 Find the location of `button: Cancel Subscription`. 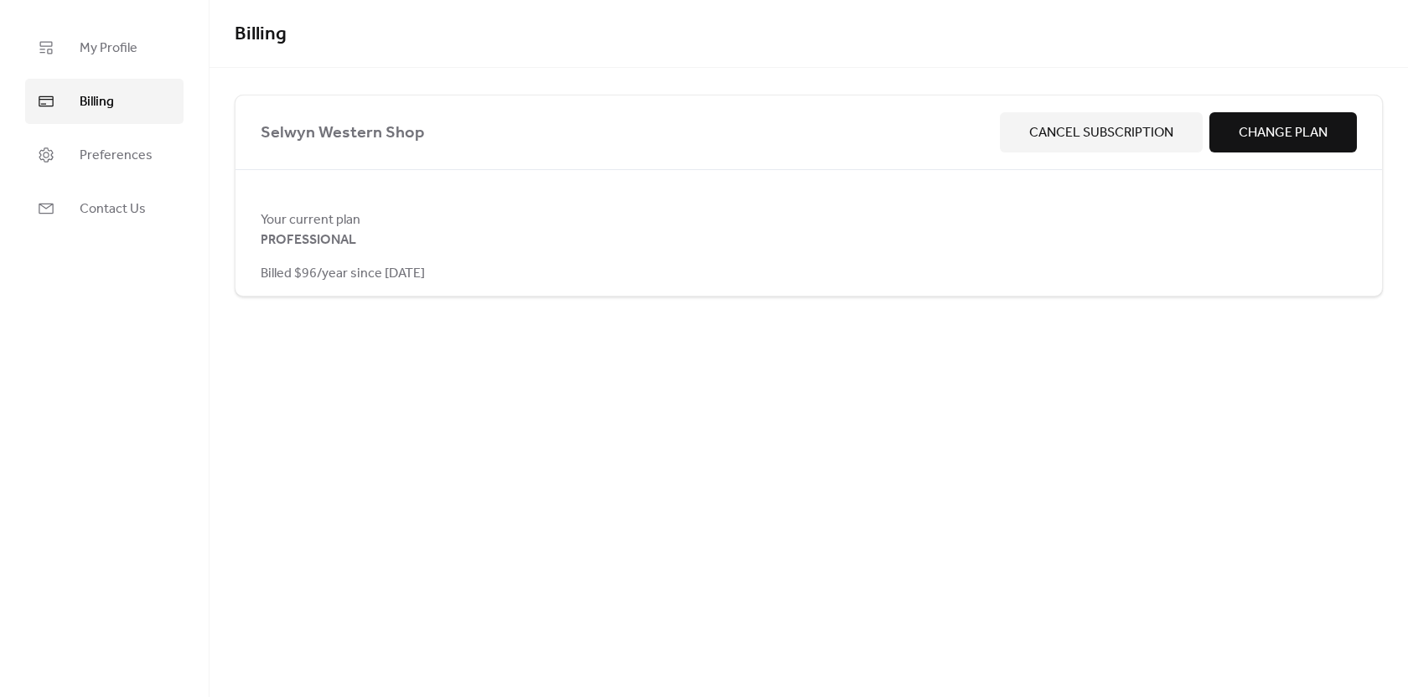

button: Cancel Subscription is located at coordinates (1101, 132).